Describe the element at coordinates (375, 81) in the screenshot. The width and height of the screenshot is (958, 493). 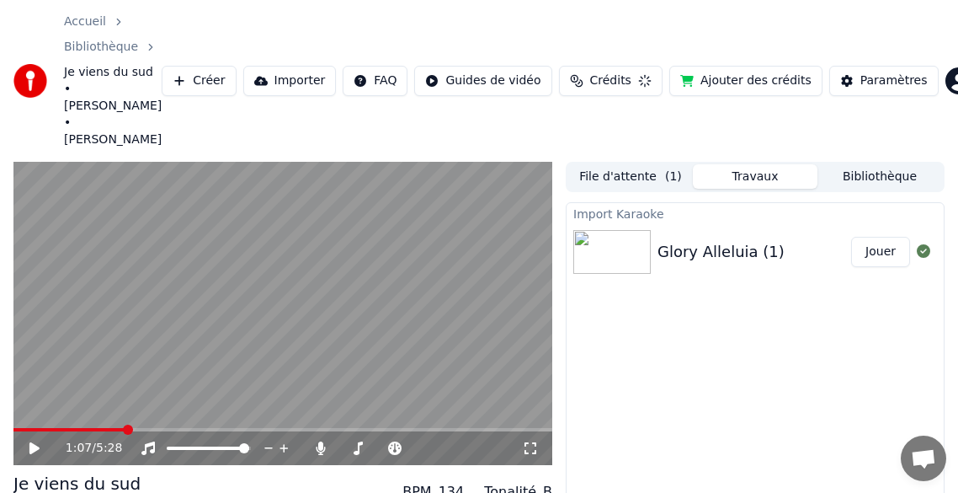
I see `button: FAQ` at that location.